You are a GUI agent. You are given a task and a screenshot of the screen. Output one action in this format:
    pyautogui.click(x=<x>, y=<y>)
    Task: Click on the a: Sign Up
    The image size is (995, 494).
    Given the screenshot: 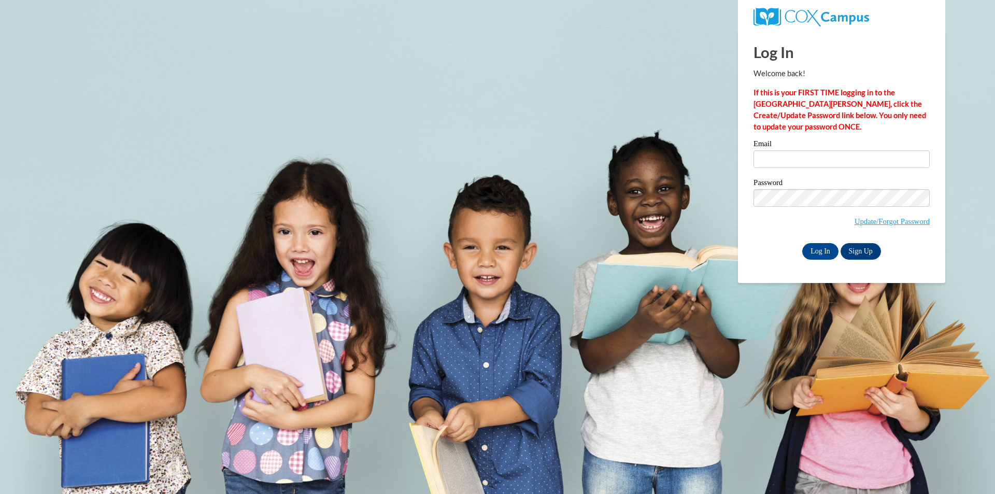 What is the action you would take?
    pyautogui.click(x=861, y=251)
    